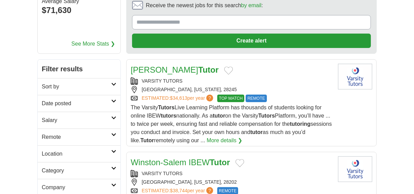 Image resolution: width=414 pixels, height=194 pixels. What do you see at coordinates (231, 123) in the screenshot?
I see `span: The Varsity Live Learning Platform has thousands of students looking for online IBEW nationally. ...` at bounding box center [231, 123].